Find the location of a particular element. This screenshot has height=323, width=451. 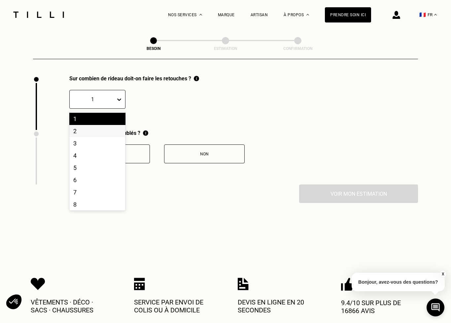

p: Devis en ligne en 20 secondes is located at coordinates (277, 306).